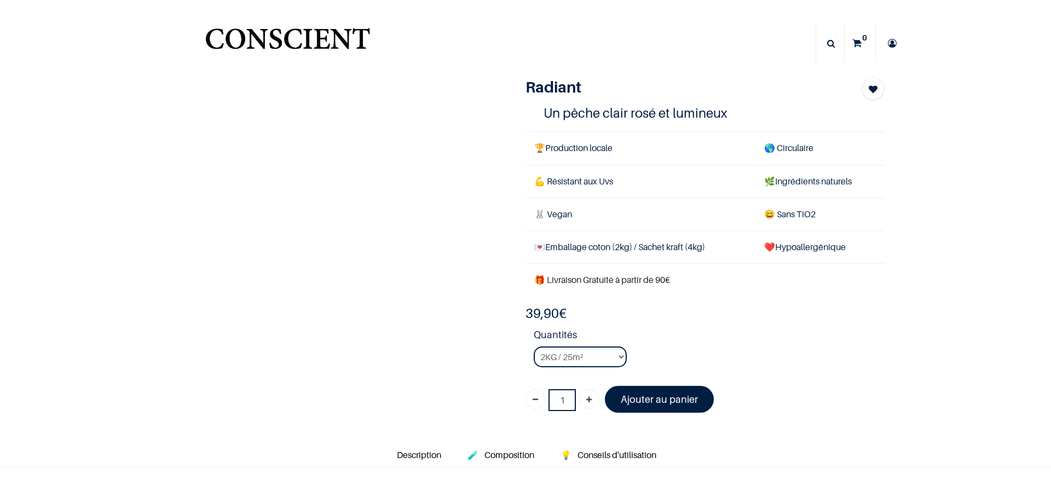 This screenshot has width=1051, height=503. What do you see at coordinates (860, 43) in the screenshot?
I see `a: 0` at bounding box center [860, 43].